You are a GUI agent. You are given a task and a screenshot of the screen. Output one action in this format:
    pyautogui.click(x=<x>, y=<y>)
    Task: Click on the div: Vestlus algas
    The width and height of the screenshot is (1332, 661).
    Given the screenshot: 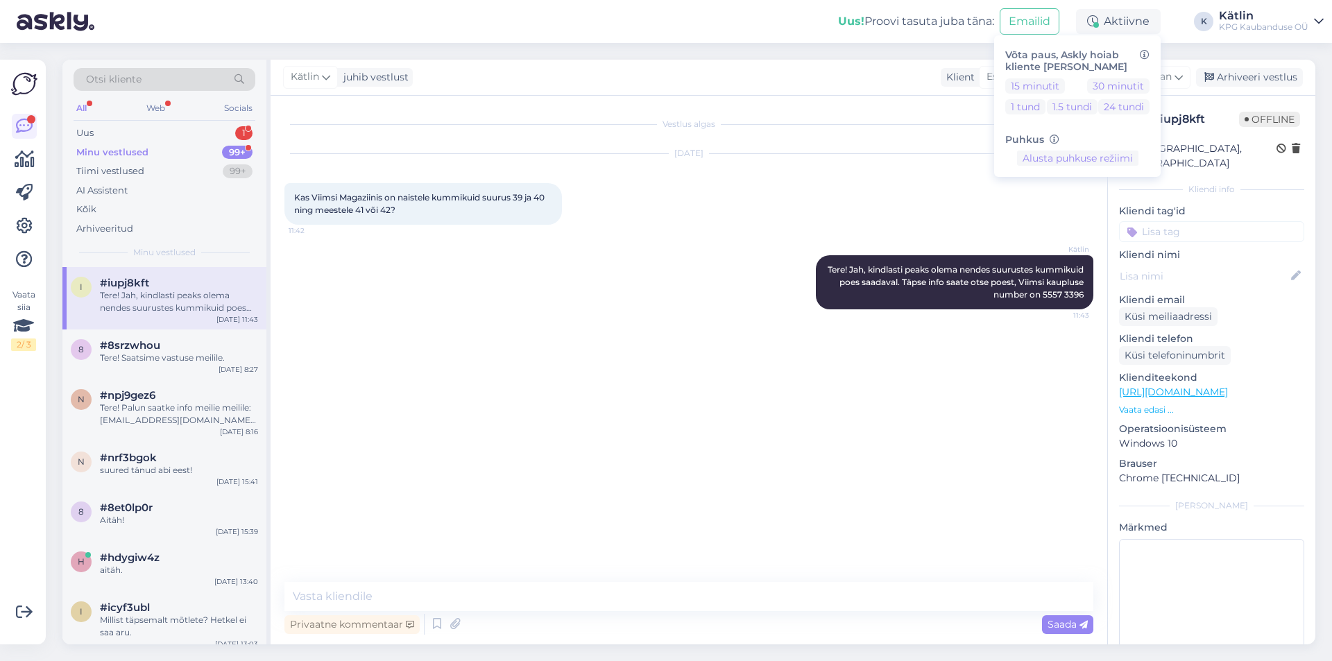 What is the action you would take?
    pyautogui.click(x=689, y=124)
    